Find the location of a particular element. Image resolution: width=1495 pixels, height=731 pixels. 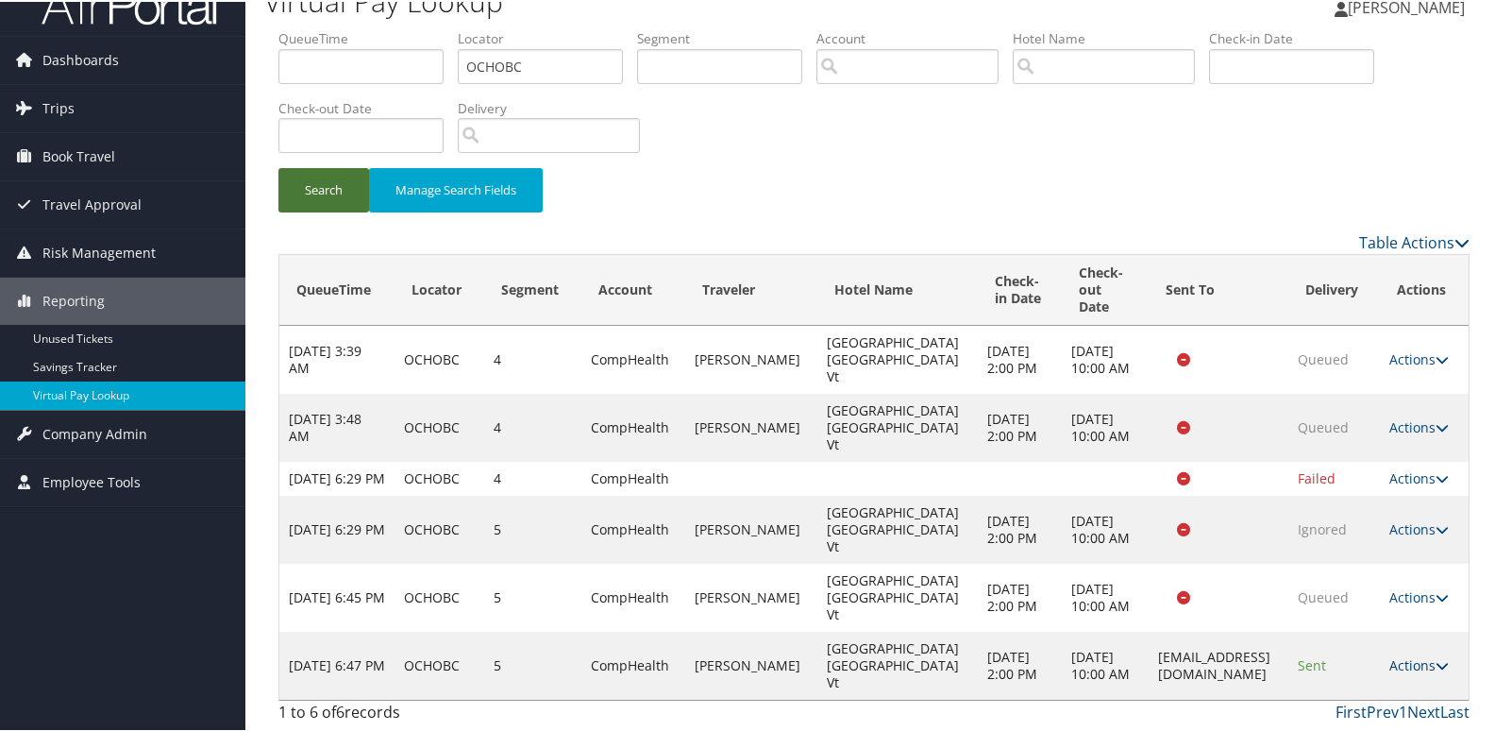

th: Traveler: activate to sort column ascending is located at coordinates (751, 288).